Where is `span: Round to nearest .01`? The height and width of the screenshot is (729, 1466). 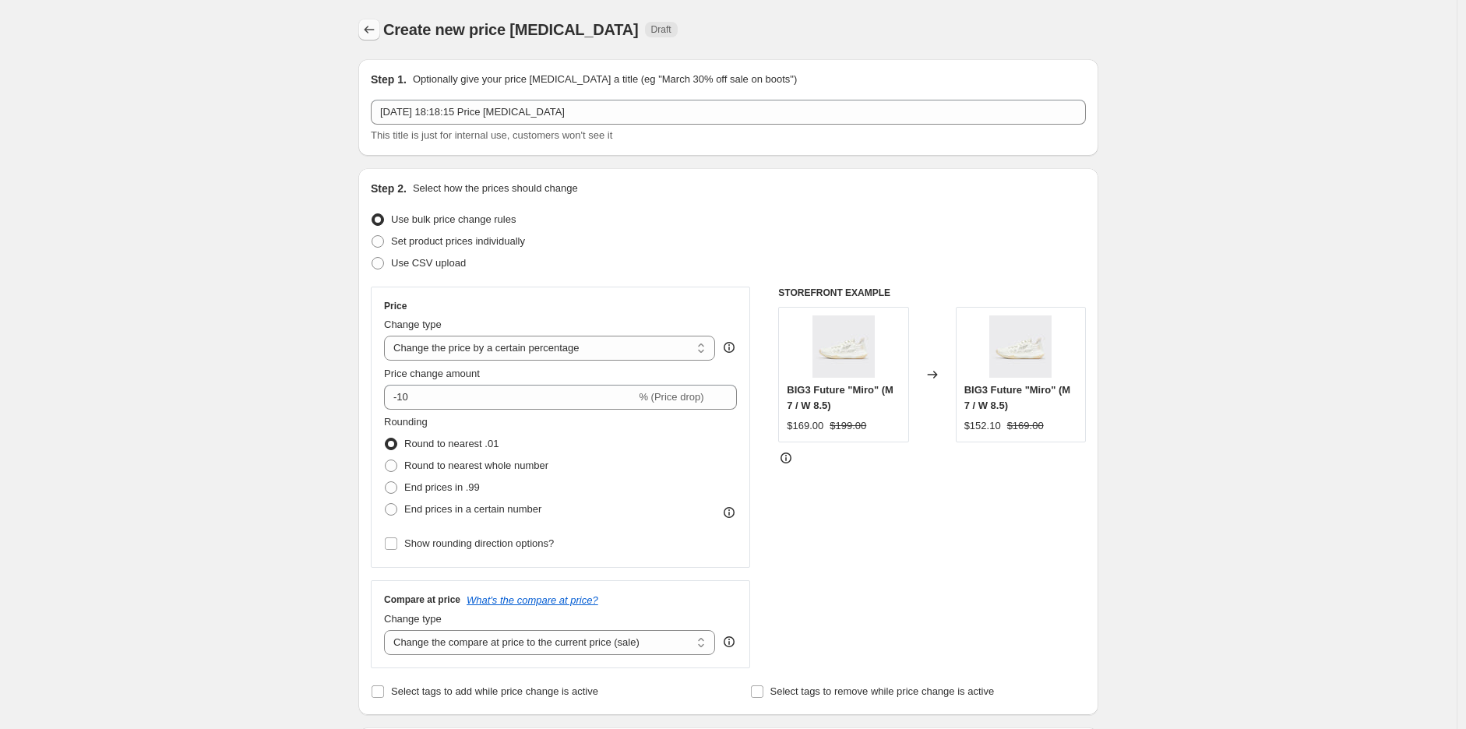 span: Round to nearest .01 is located at coordinates (451, 443).